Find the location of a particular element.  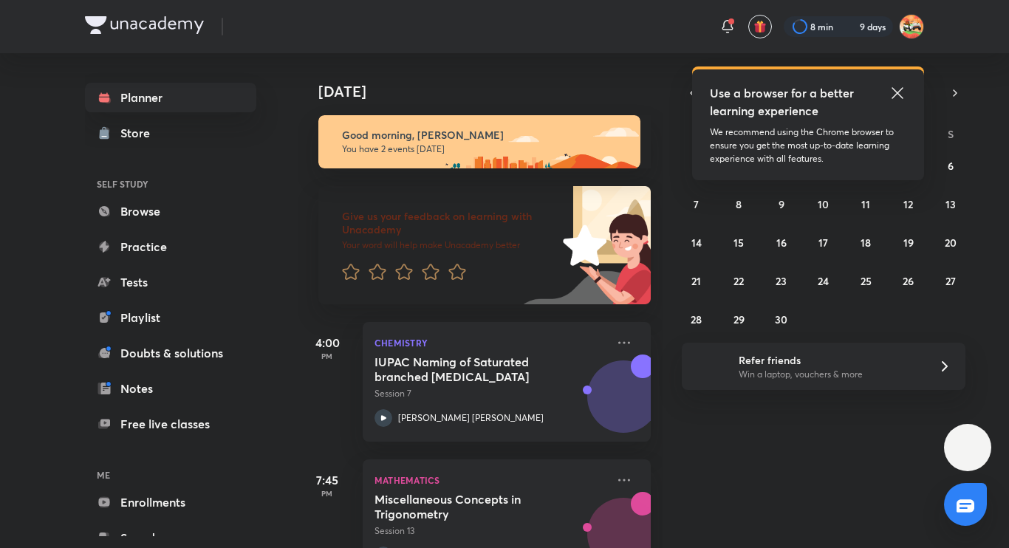

abbr: September 18, 2025 is located at coordinates (865, 242).